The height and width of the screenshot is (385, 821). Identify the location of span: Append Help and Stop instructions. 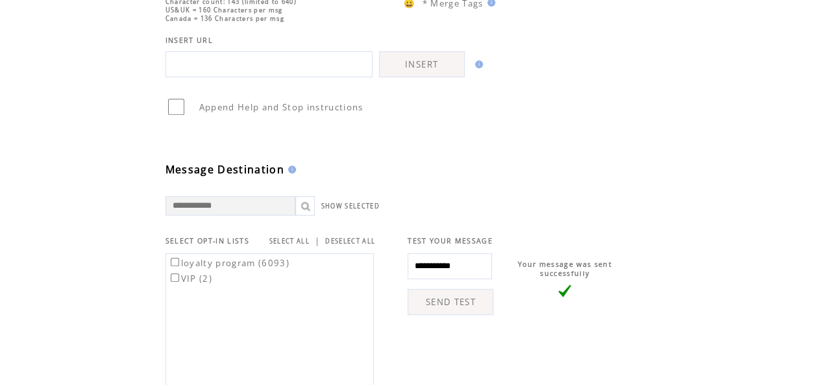
(281, 107).